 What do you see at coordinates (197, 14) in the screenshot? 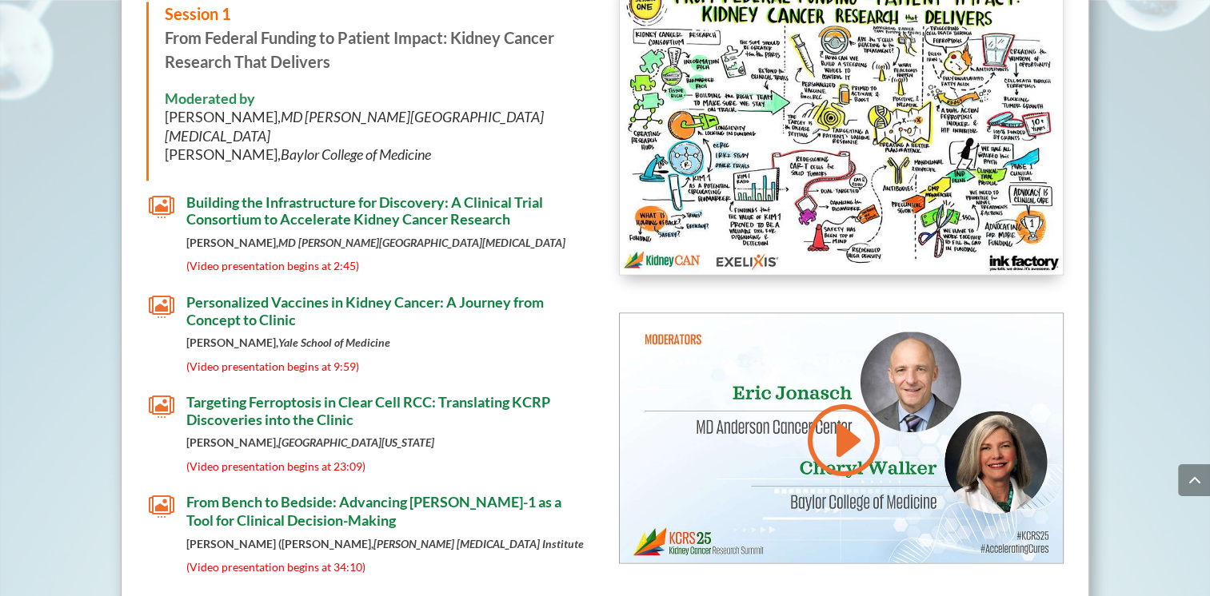
I see `span: Session 1` at bounding box center [197, 14].